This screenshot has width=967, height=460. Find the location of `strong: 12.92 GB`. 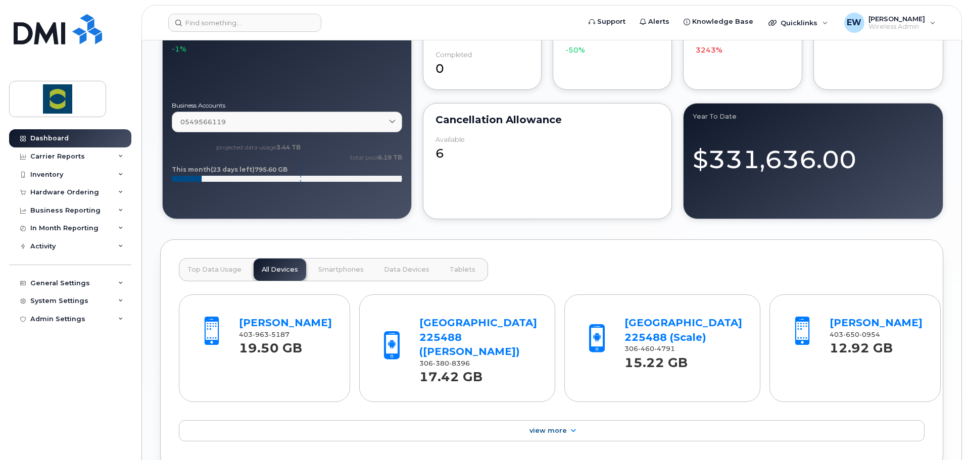

strong: 12.92 GB is located at coordinates (860, 345).